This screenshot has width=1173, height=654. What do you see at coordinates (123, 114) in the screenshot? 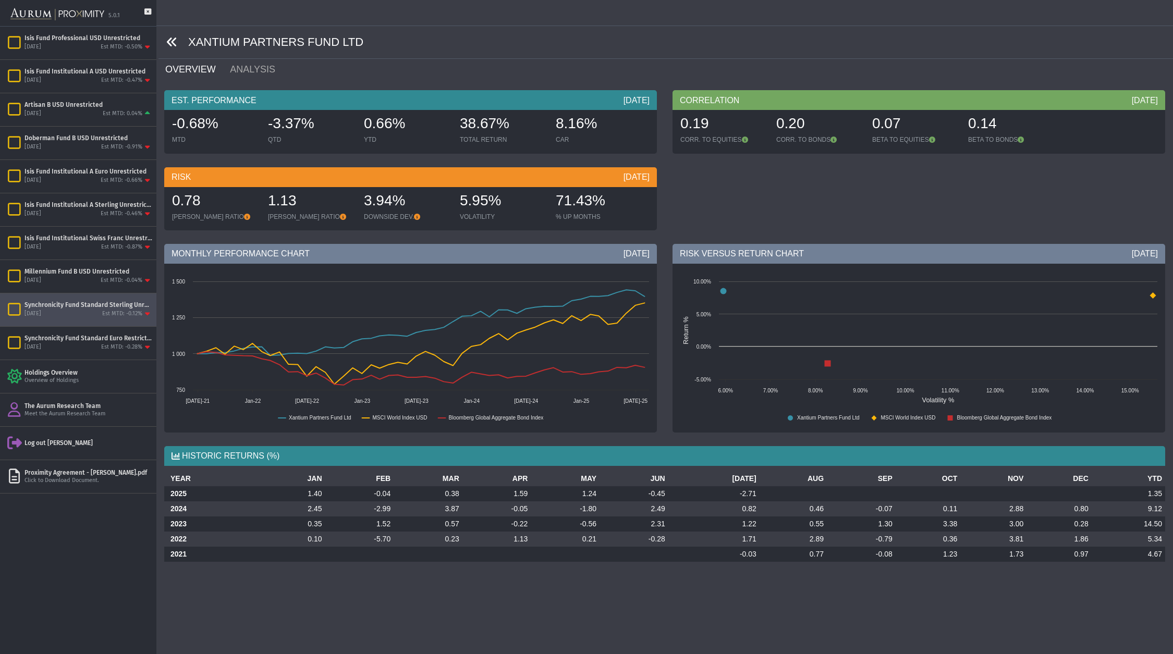
I see `div: Est MTD: 0.04%` at bounding box center [123, 114].